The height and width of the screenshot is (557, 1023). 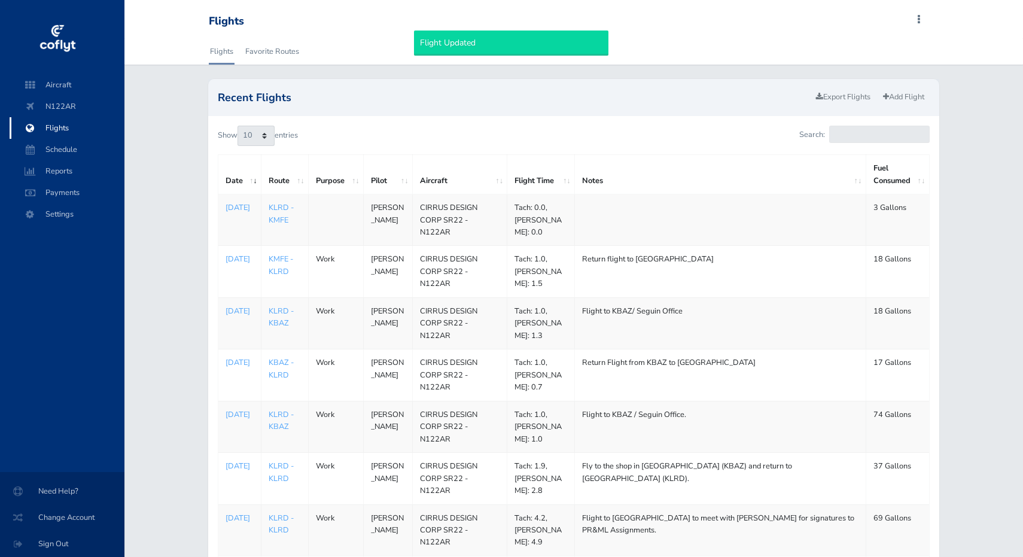 I want to click on a: Flights, so click(x=221, y=51).